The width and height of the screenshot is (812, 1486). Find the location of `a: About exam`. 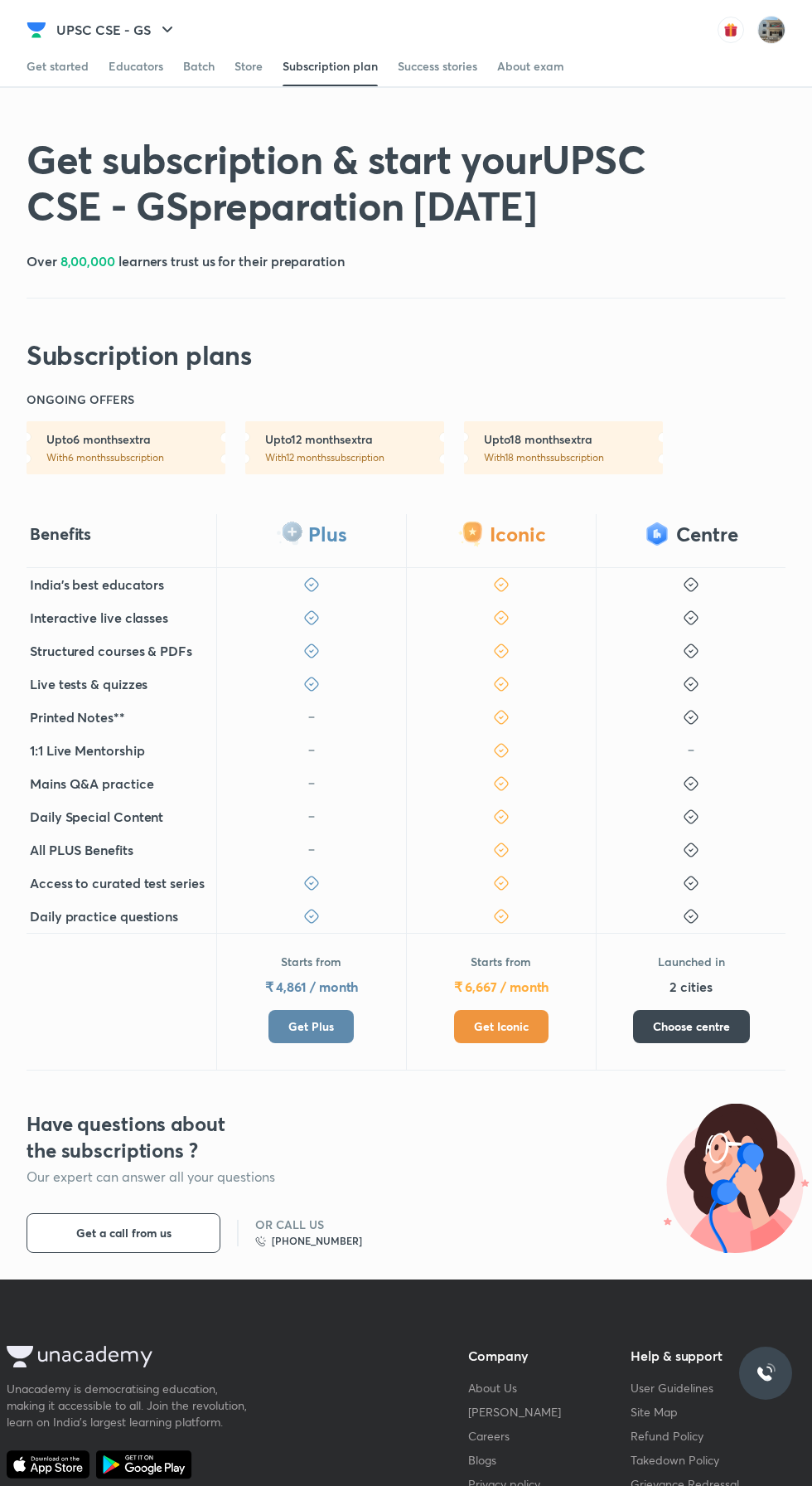

a: About exam is located at coordinates (531, 66).